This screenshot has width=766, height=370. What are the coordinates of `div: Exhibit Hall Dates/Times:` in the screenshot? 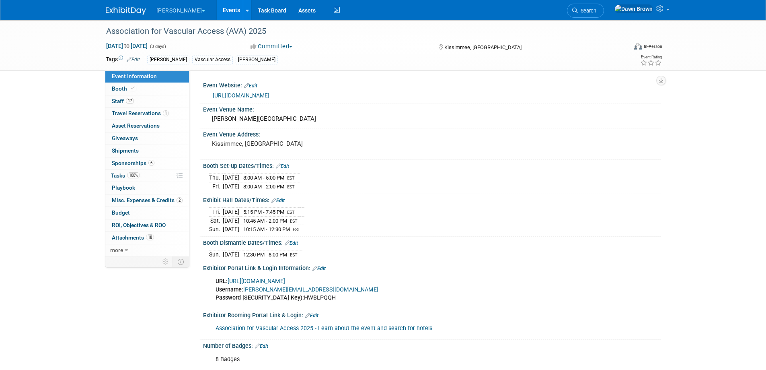 It's located at (432, 199).